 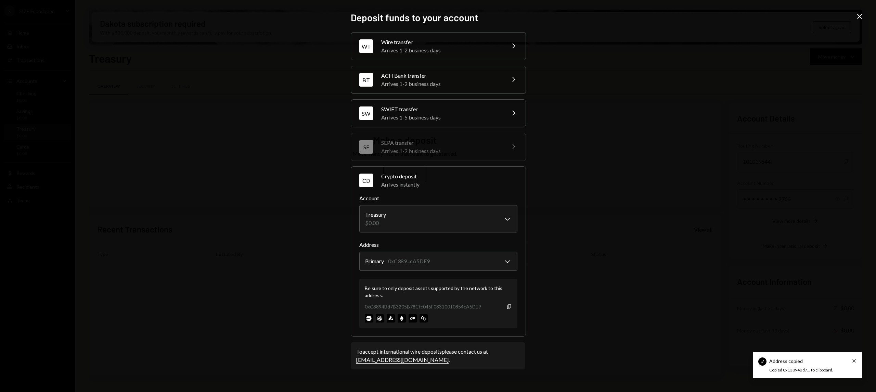 I want to click on div: CDCrypto depositArrives instantly, so click(x=438, y=261).